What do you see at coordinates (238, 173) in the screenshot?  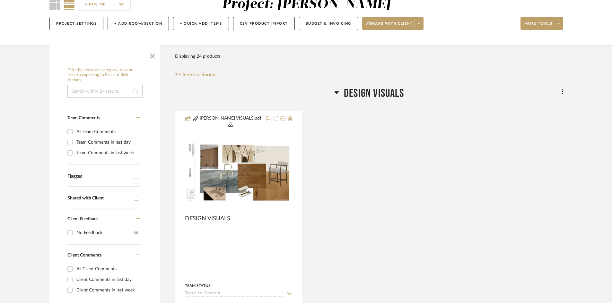 I see `img: DESIGN VISUALS` at bounding box center [238, 173].